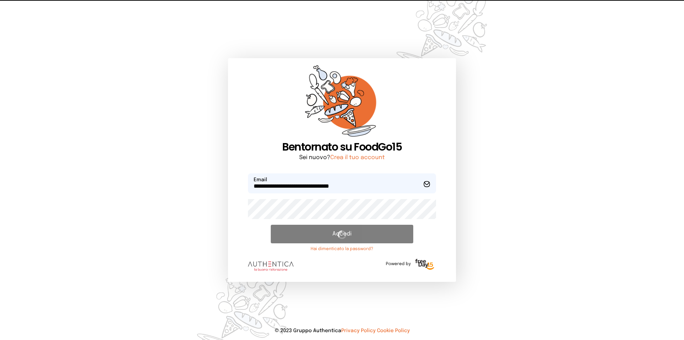  Describe the element at coordinates (342, 103) in the screenshot. I see `img: sticker-orange.65babaf.png` at that location.